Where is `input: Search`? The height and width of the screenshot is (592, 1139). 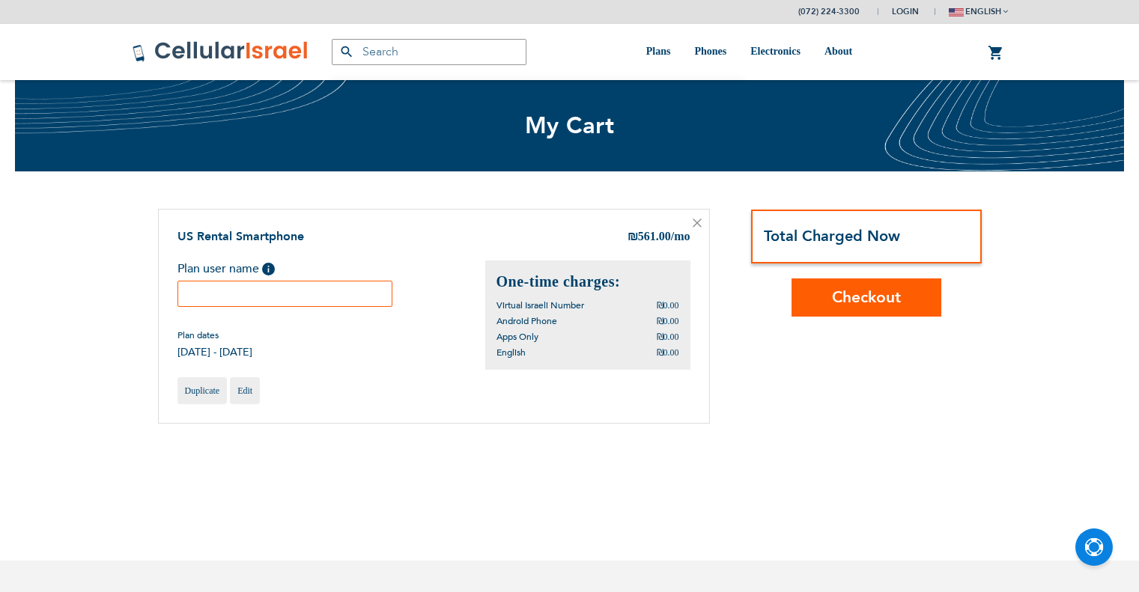 input: Search is located at coordinates (429, 52).